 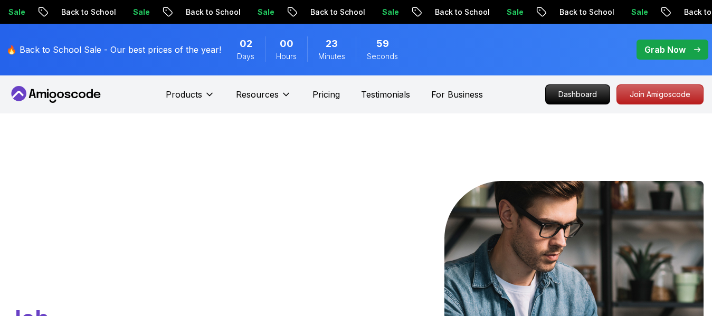 I want to click on span: 23 Minutes, so click(x=331, y=44).